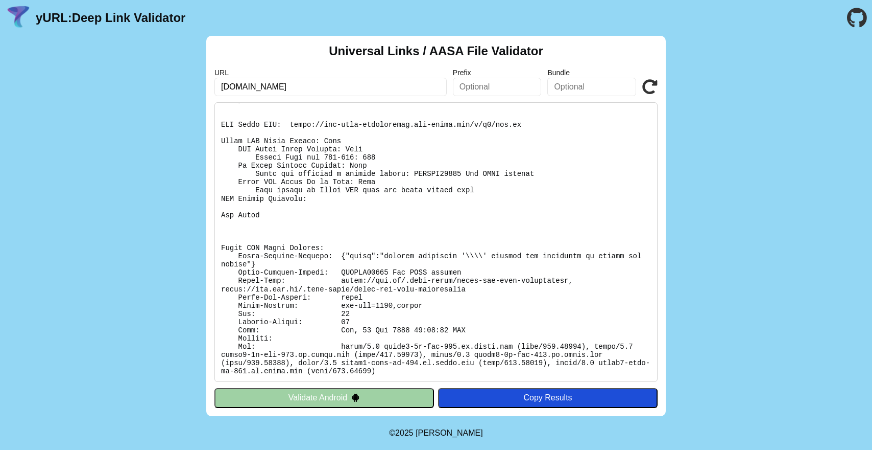 Image resolution: width=872 pixels, height=450 pixels. What do you see at coordinates (330, 73) in the screenshot?
I see `label: URL` at bounding box center [330, 73].